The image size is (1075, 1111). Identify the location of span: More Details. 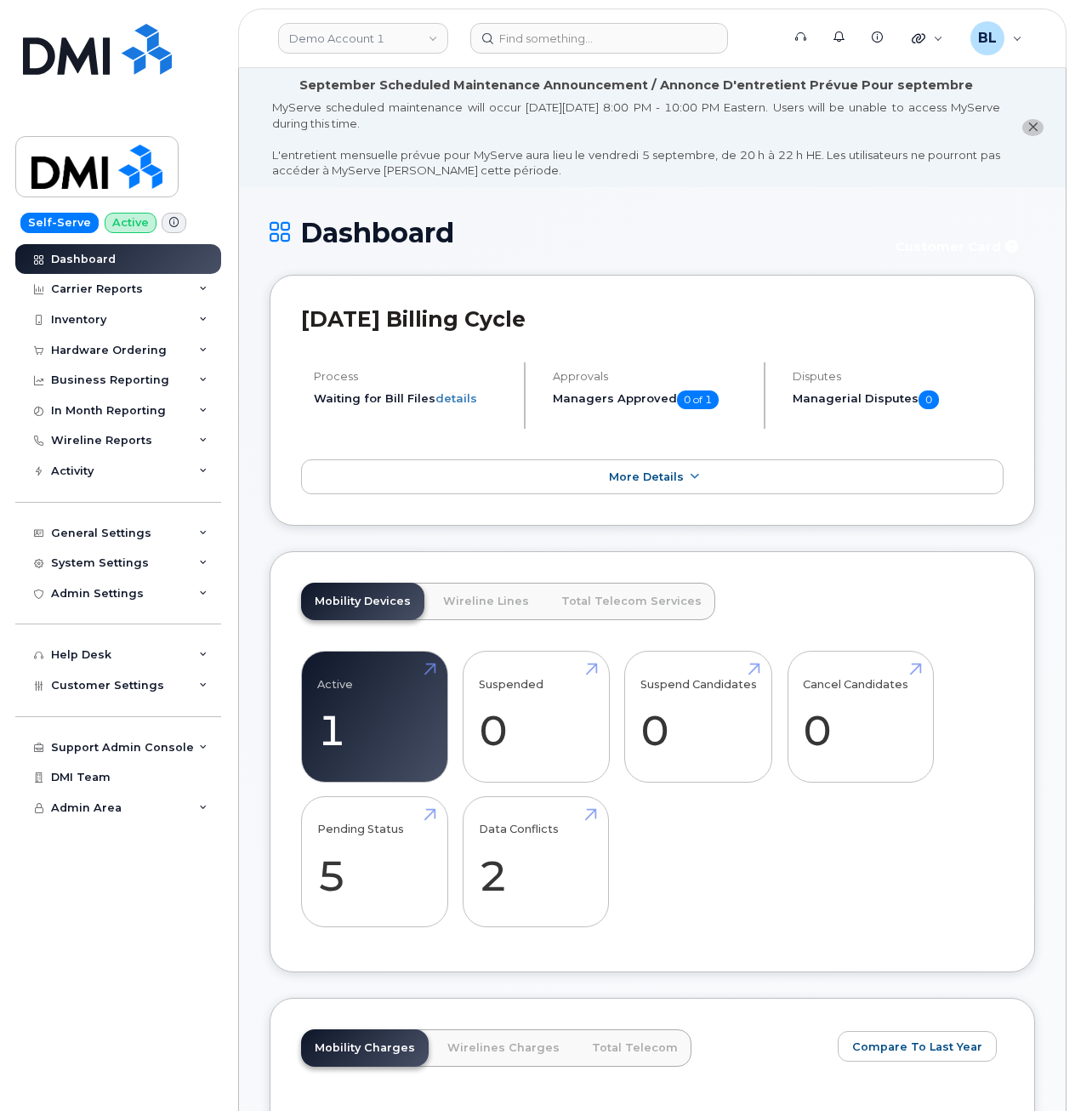
(646, 476).